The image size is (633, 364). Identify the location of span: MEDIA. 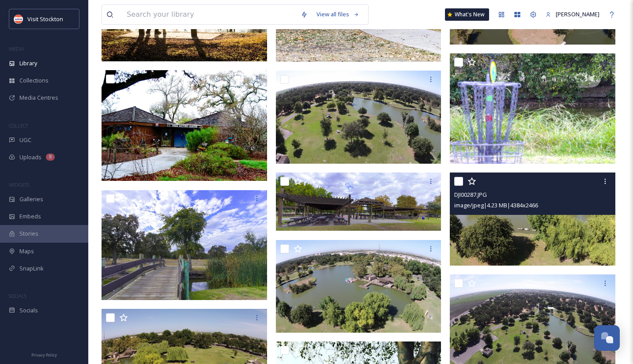
(16, 49).